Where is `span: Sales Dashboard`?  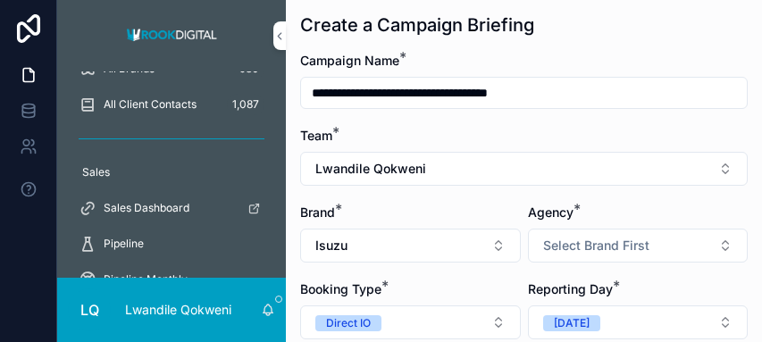
span: Sales Dashboard is located at coordinates (147, 208).